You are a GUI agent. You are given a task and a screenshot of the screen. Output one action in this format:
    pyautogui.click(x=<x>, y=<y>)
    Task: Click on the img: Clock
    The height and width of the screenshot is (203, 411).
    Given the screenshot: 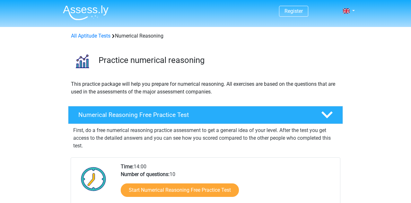 What is the action you would take?
    pyautogui.click(x=93, y=179)
    